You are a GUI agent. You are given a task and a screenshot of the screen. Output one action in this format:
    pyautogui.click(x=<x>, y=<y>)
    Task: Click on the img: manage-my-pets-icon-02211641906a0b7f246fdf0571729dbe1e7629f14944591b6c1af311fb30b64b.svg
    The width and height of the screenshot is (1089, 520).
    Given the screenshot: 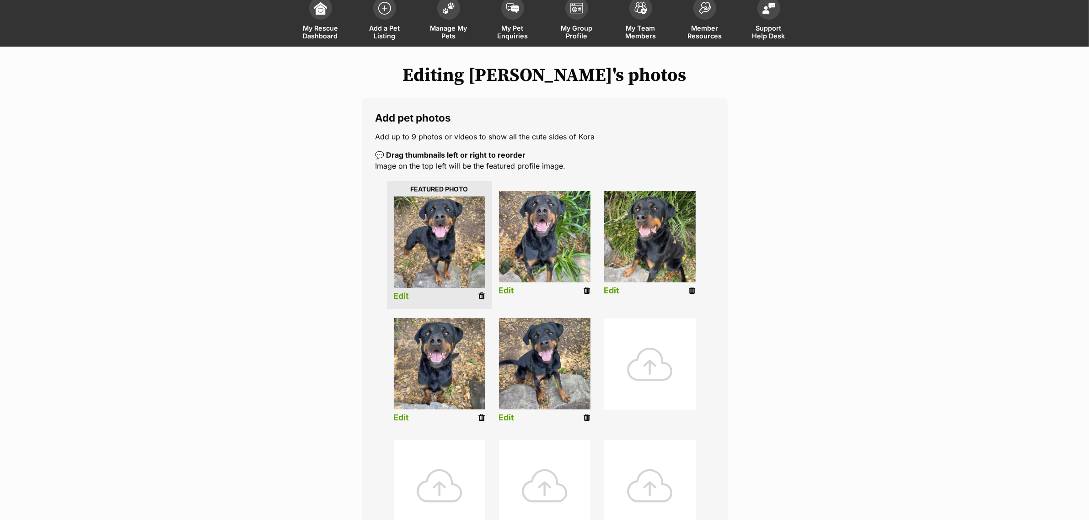 What is the action you would take?
    pyautogui.click(x=449, y=8)
    